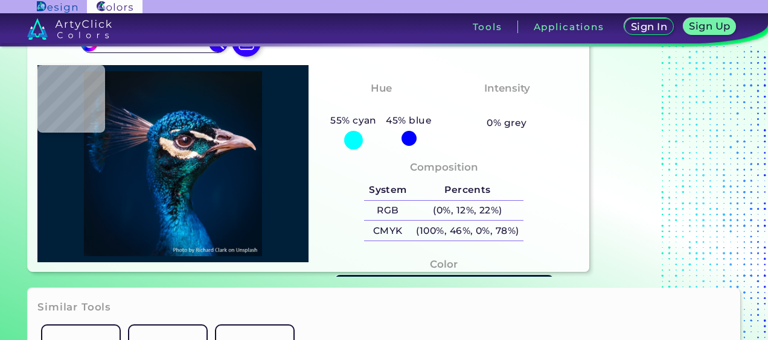 The image size is (768, 340). I want to click on h3: Similar Tools, so click(74, 308).